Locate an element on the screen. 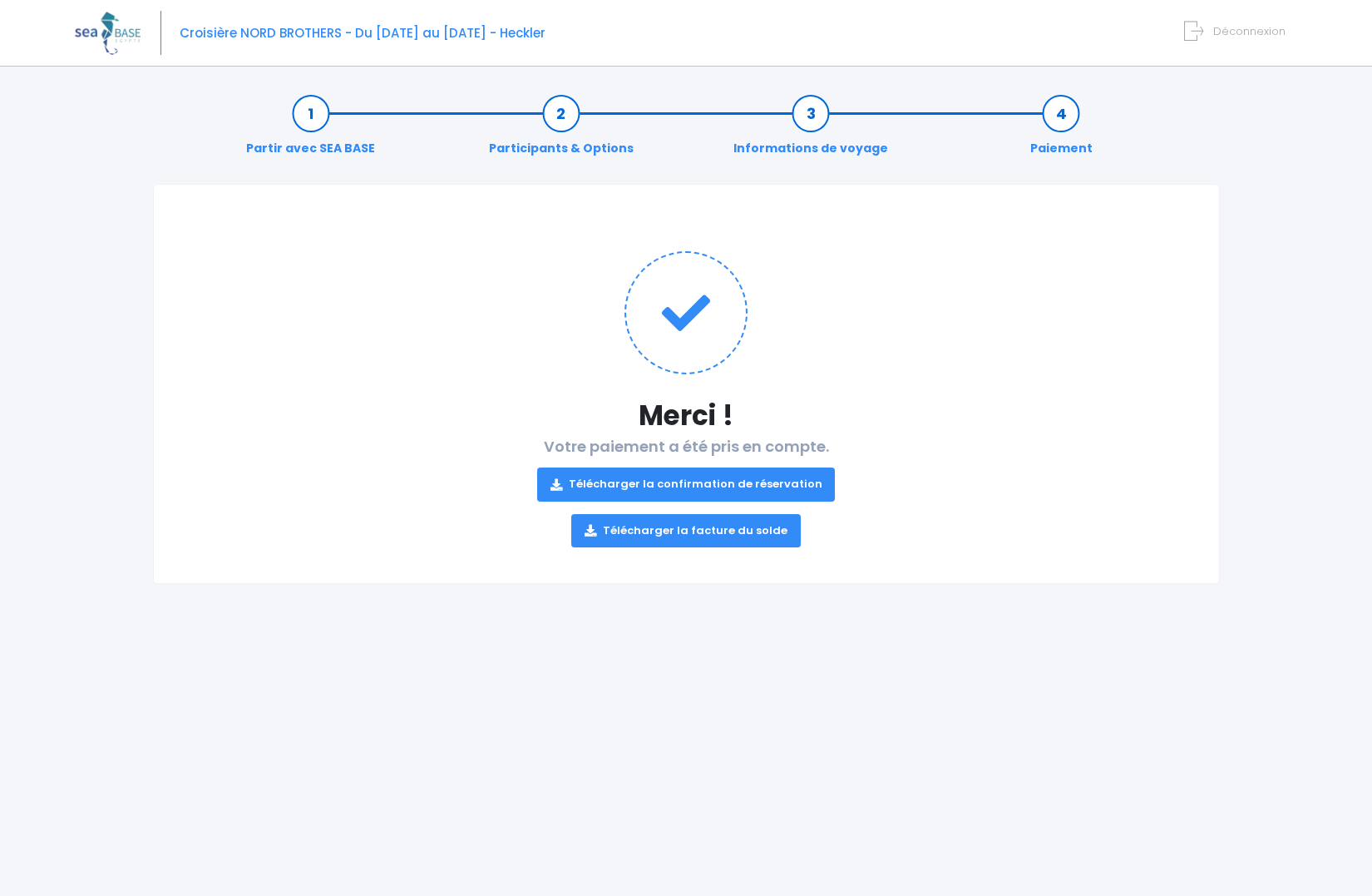 The image size is (1372, 896). a: Participants & Options is located at coordinates (561, 131).